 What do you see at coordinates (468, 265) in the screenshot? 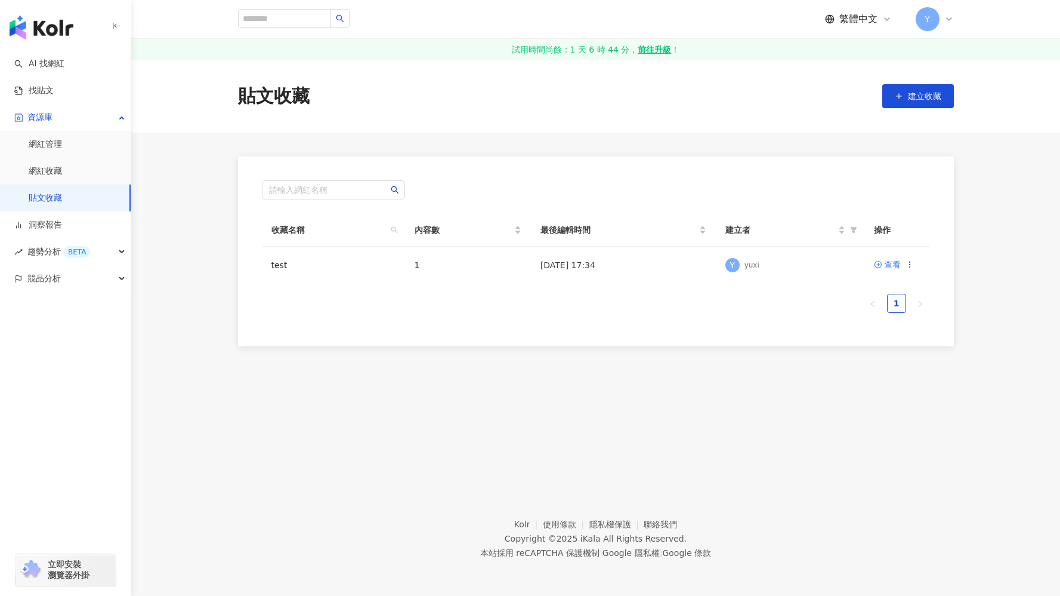
I see `td: 1` at bounding box center [468, 265].